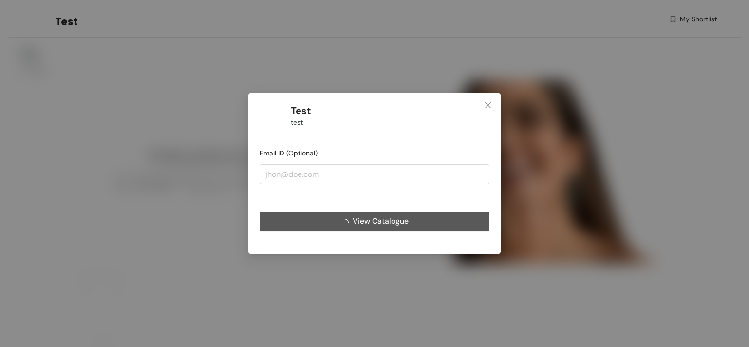 This screenshot has width=749, height=347. I want to click on span: View Catalogue, so click(380, 221).